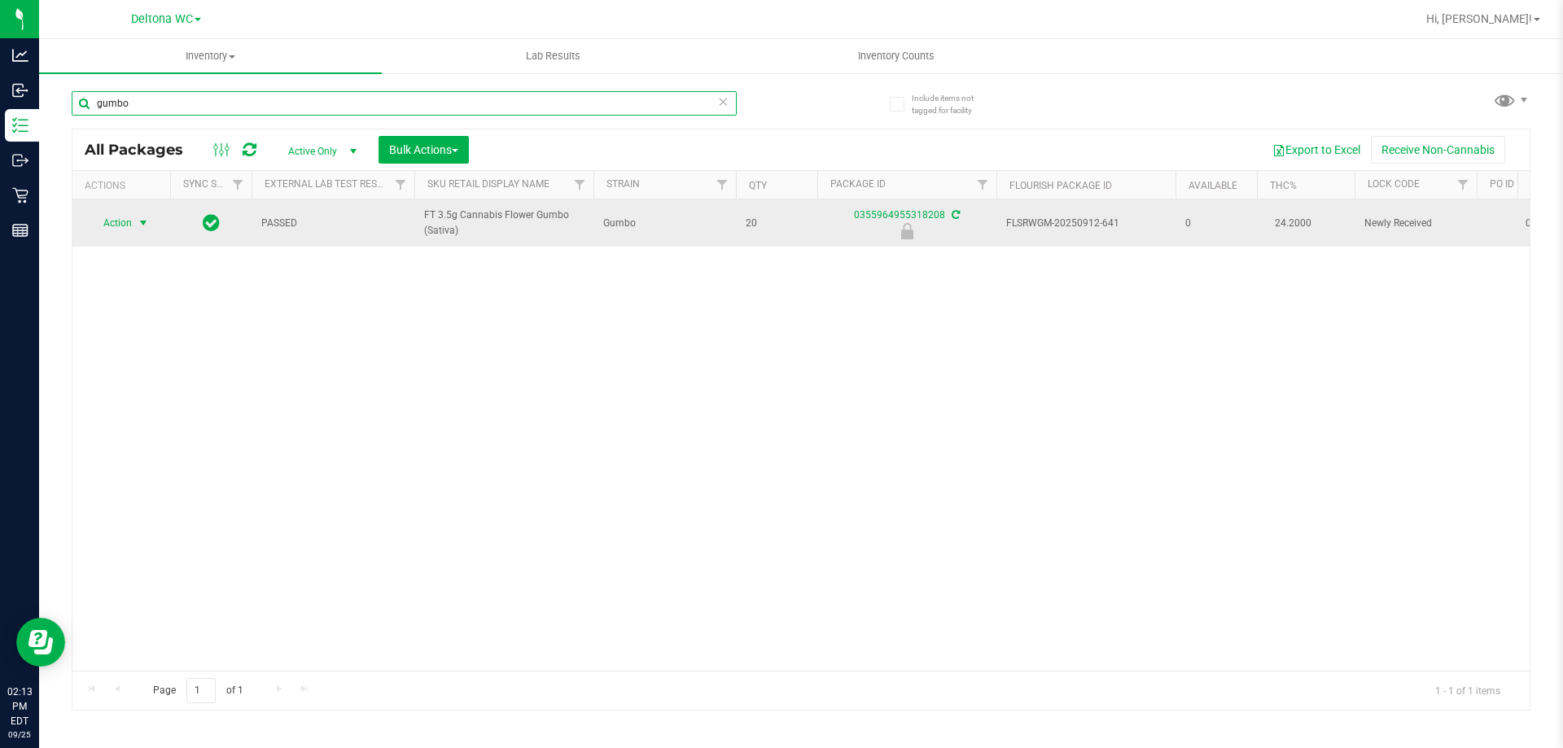 Image resolution: width=1563 pixels, height=748 pixels. I want to click on span: Page of 1, so click(198, 690).